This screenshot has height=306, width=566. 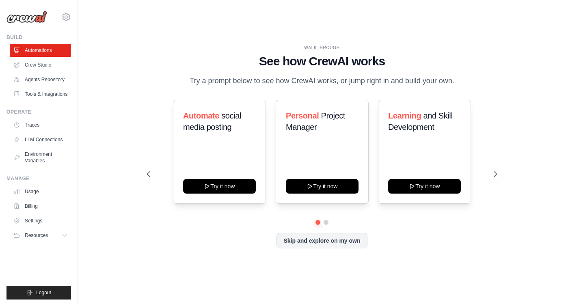 What do you see at coordinates (316, 121) in the screenshot?
I see `span: Project Manager` at bounding box center [316, 121].